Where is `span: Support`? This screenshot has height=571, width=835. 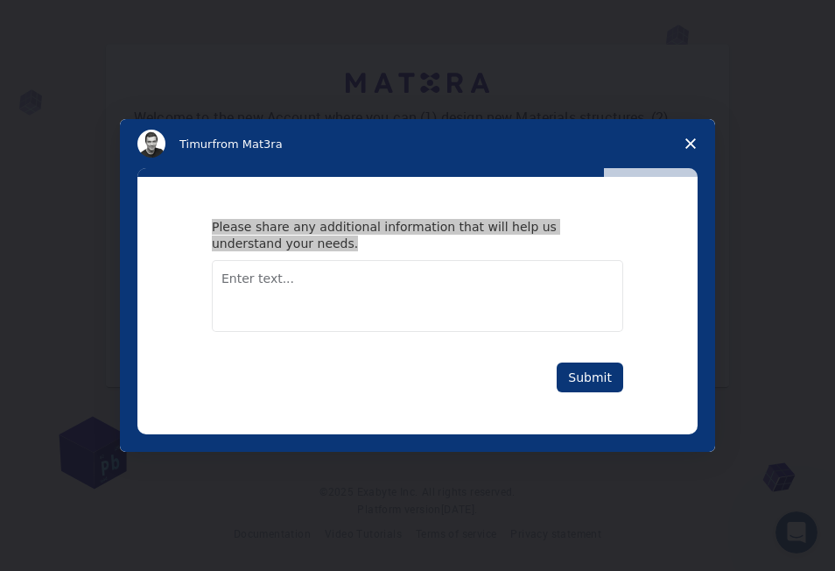
span: Support is located at coordinates (67, 20).